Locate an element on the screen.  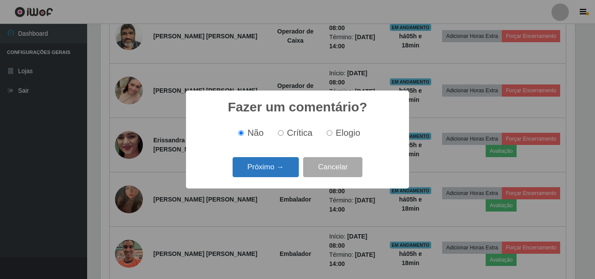
span: Crítica is located at coordinates (299, 133).